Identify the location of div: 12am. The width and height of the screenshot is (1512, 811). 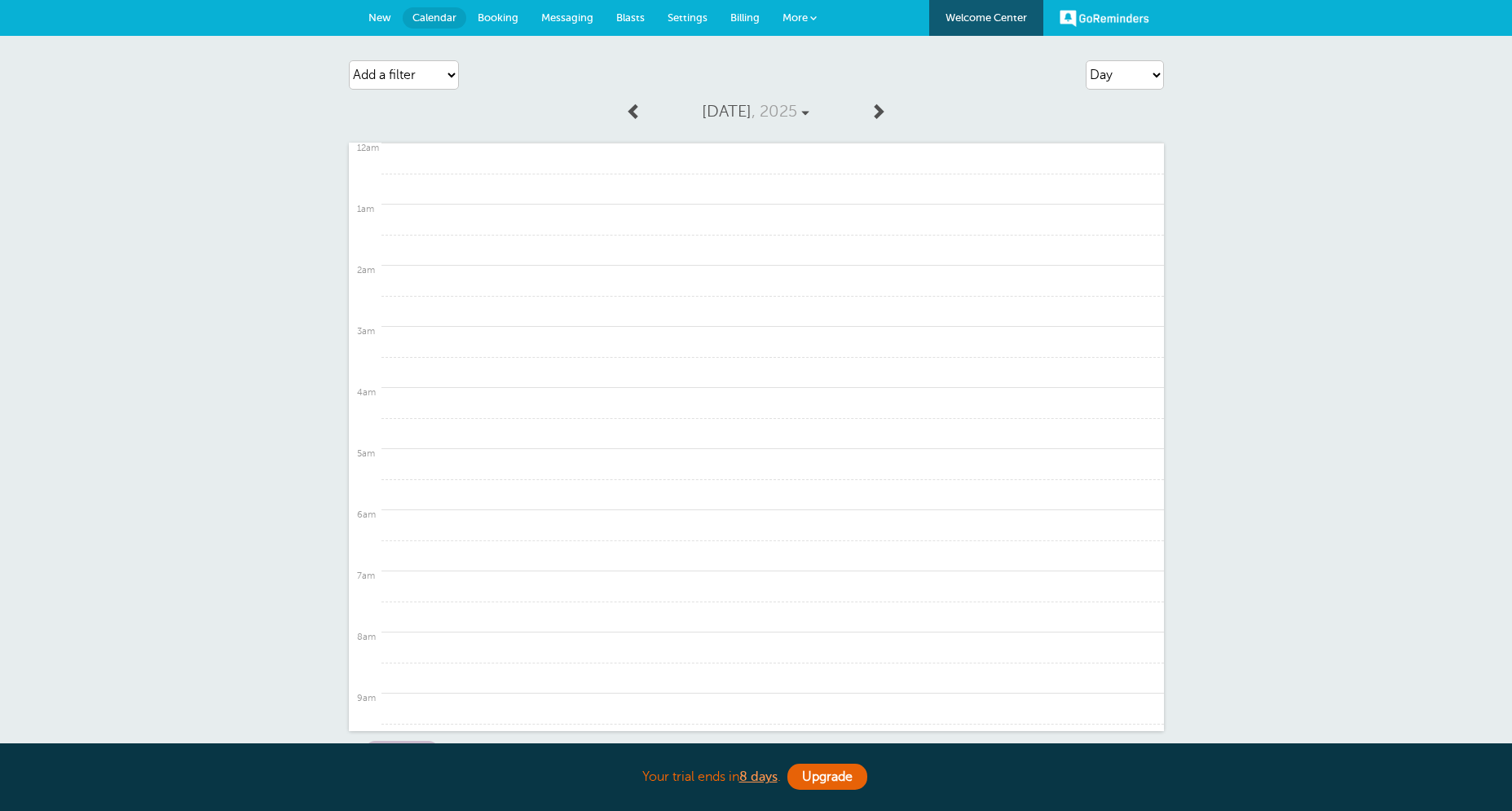
(368, 147).